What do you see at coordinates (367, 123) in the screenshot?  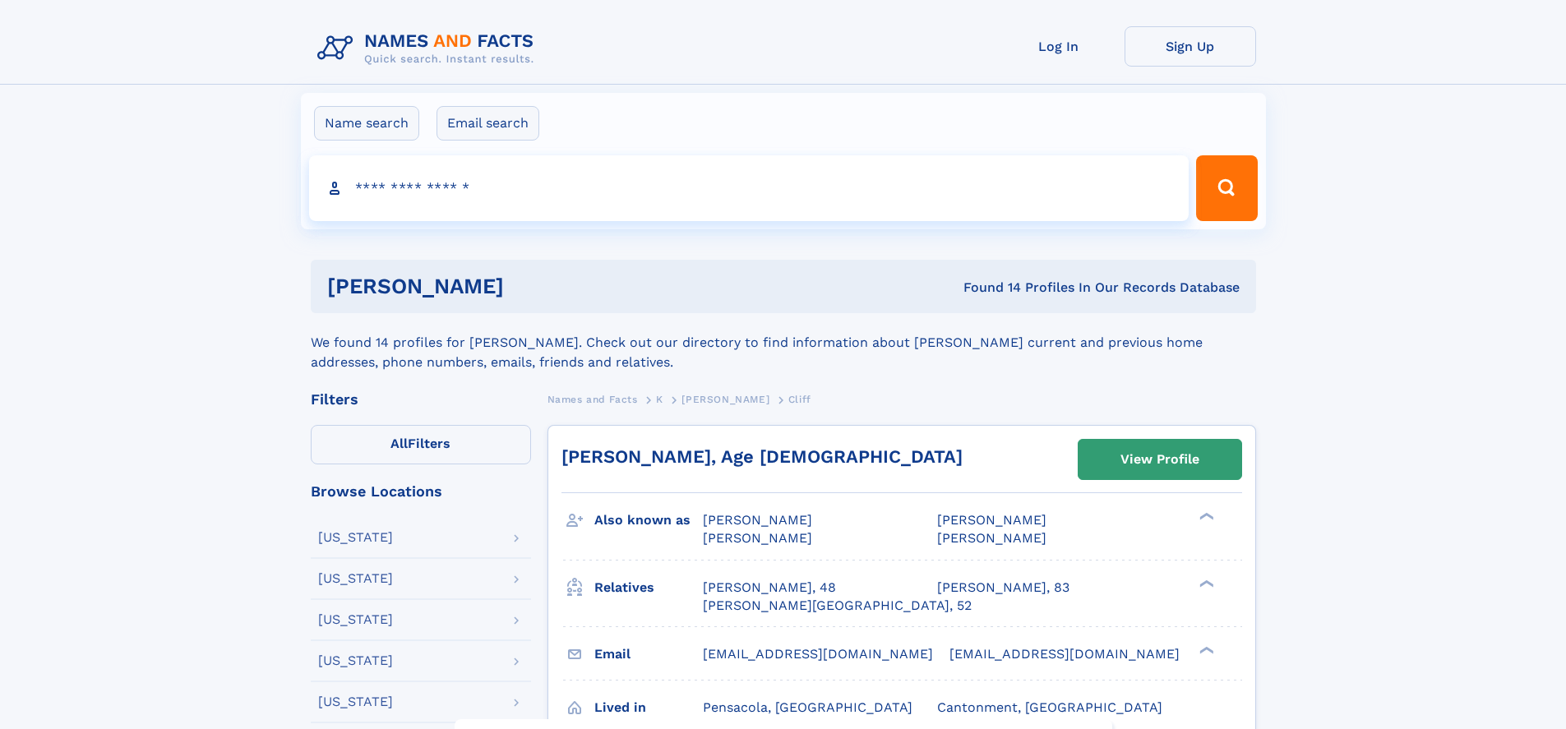 I see `label: Name search` at bounding box center [367, 123].